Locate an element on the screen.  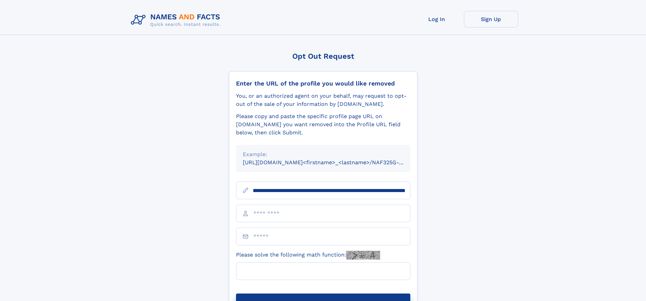
img: Logo Names and Facts is located at coordinates (177, 20).